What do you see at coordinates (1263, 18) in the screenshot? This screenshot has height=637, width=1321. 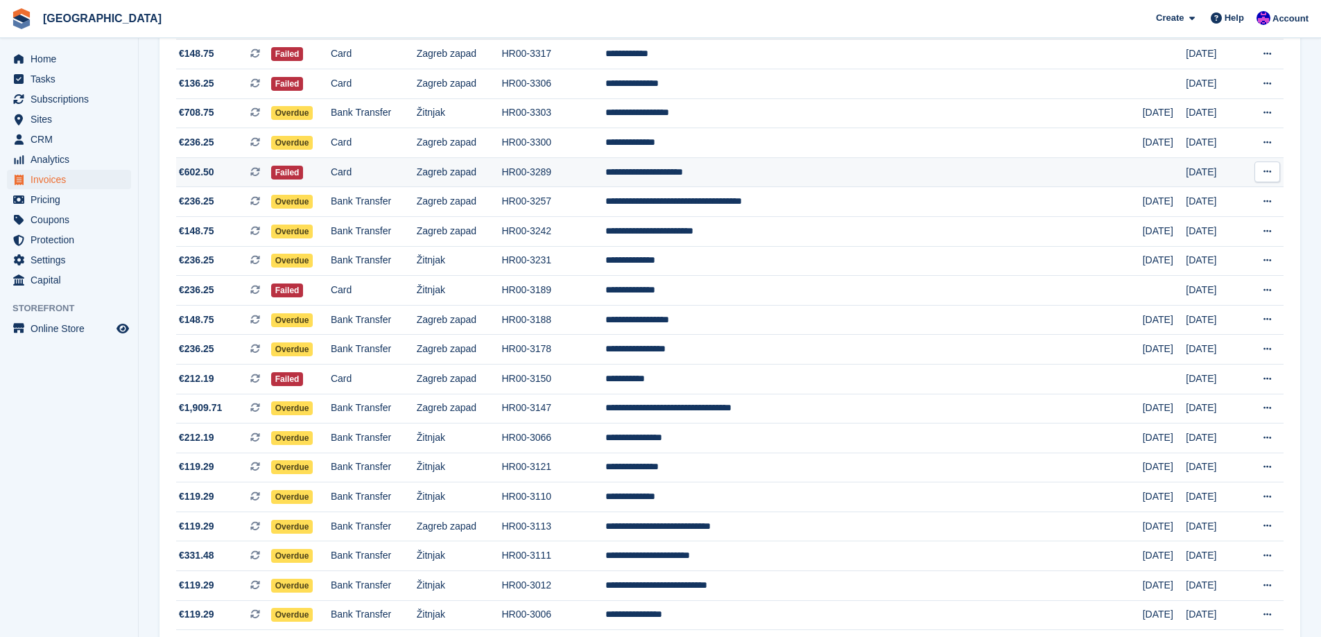 I see `img: Ivan Gačić` at bounding box center [1263, 18].